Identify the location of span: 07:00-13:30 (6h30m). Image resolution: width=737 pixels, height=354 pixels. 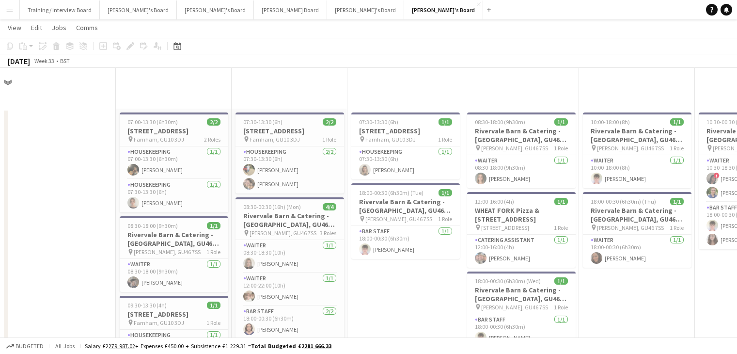
(153, 122).